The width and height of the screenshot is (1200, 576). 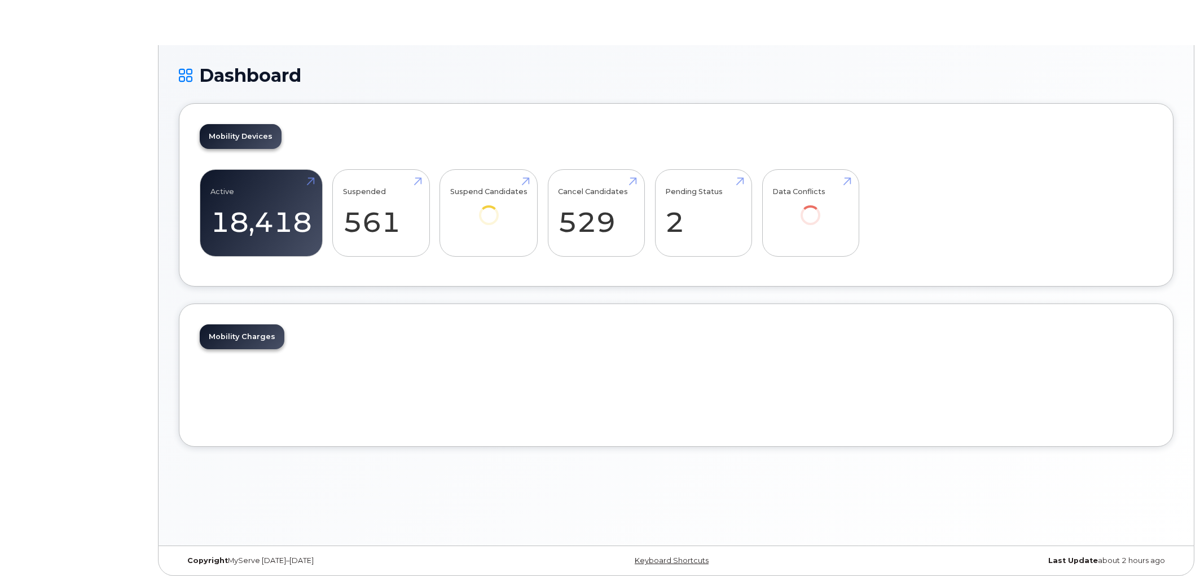 I want to click on a: Active 18,418, so click(x=261, y=213).